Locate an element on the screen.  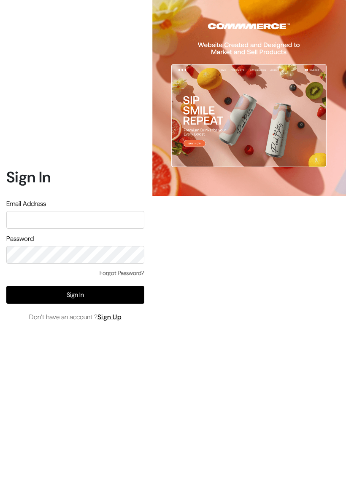
label: Password is located at coordinates (20, 239).